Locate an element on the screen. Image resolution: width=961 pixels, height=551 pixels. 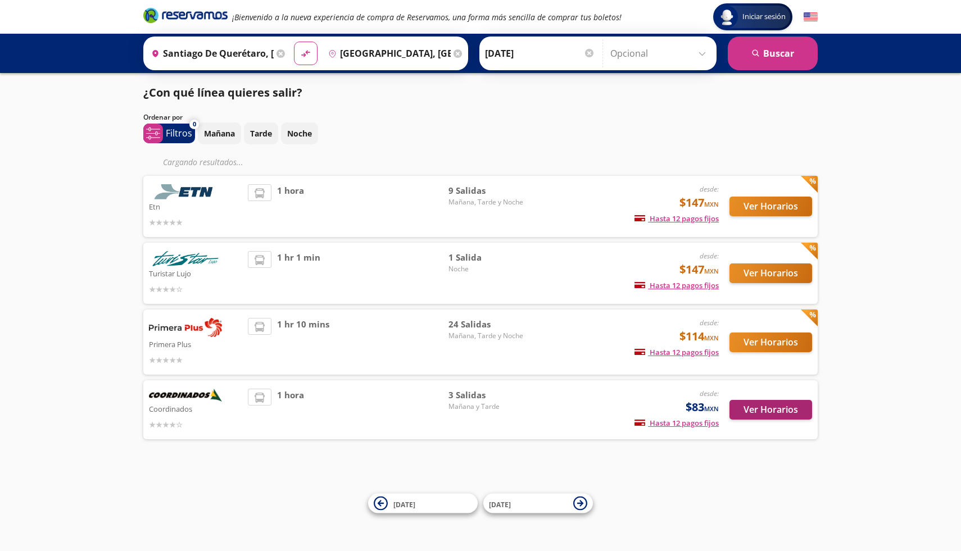
p: Mañana is located at coordinates (219, 133).